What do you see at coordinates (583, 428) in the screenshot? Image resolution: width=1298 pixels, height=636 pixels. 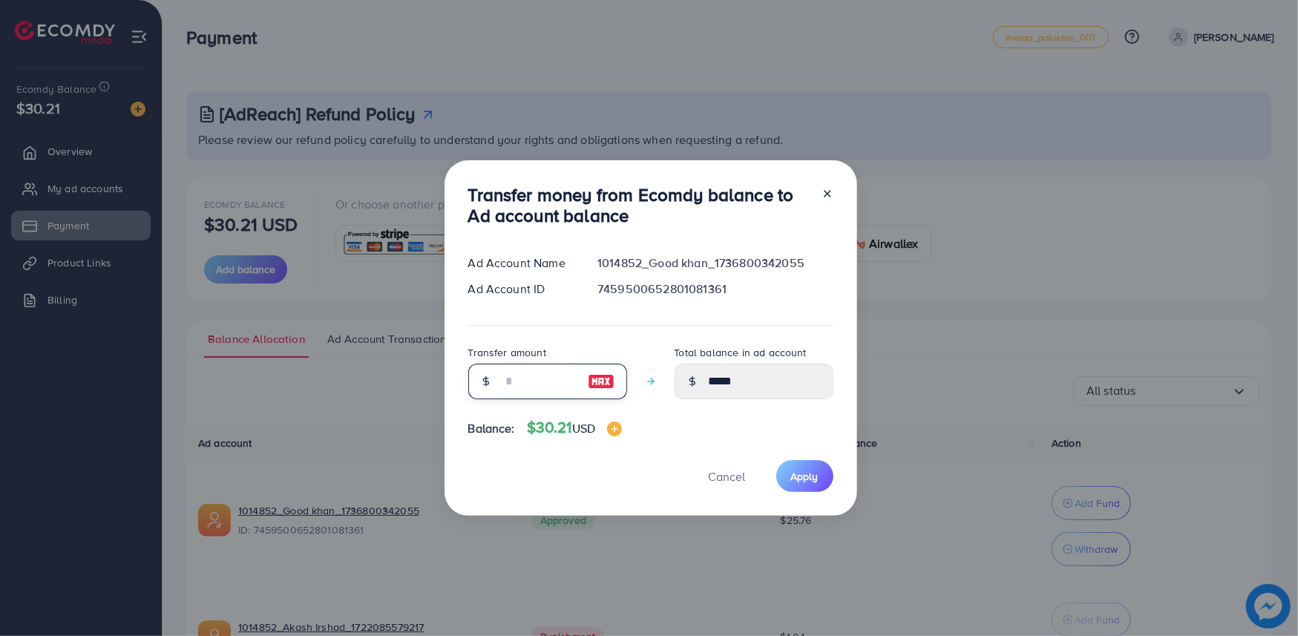 I see `span: USD` at bounding box center [583, 428].